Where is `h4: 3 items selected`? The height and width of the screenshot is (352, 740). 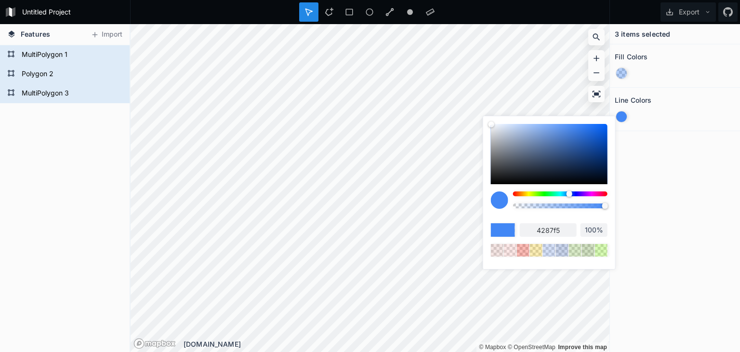
h4: 3 items selected is located at coordinates (642, 34).